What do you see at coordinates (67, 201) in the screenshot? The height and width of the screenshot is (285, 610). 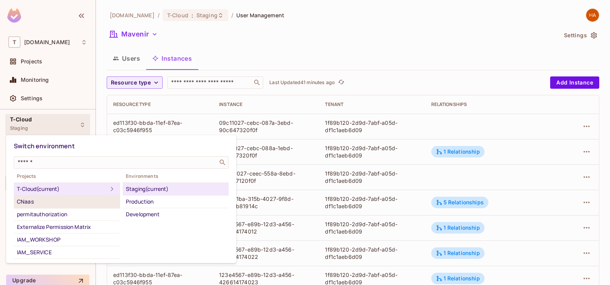 I see `div: CNaas` at bounding box center [67, 201].